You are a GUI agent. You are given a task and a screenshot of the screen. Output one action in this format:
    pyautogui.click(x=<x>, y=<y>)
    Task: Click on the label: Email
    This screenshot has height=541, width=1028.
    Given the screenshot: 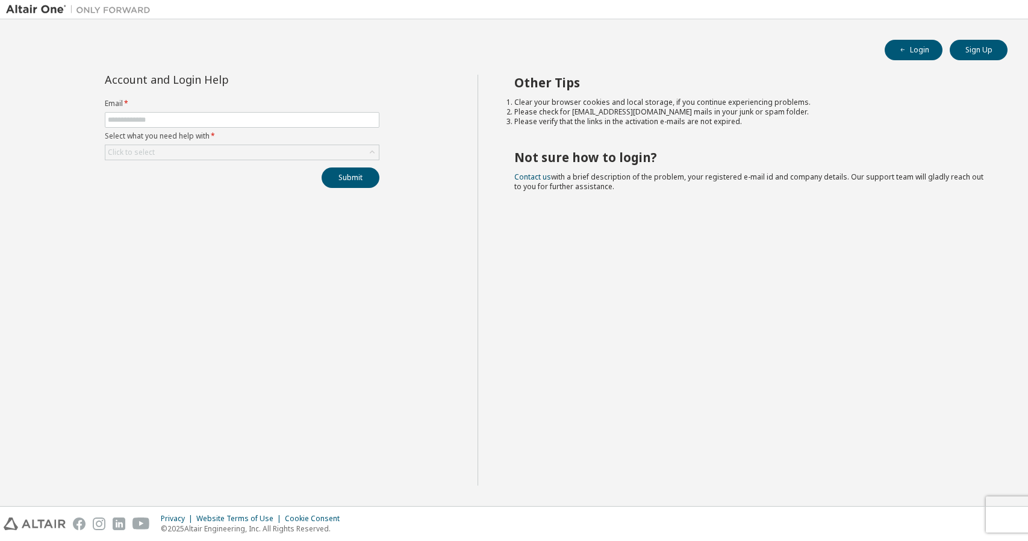 What is the action you would take?
    pyautogui.click(x=242, y=104)
    